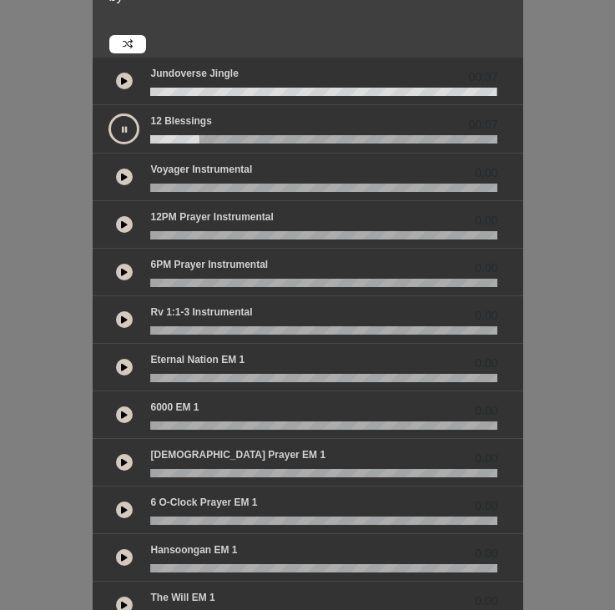  What do you see at coordinates (483, 77) in the screenshot?
I see `span: 00:37` at bounding box center [483, 77].